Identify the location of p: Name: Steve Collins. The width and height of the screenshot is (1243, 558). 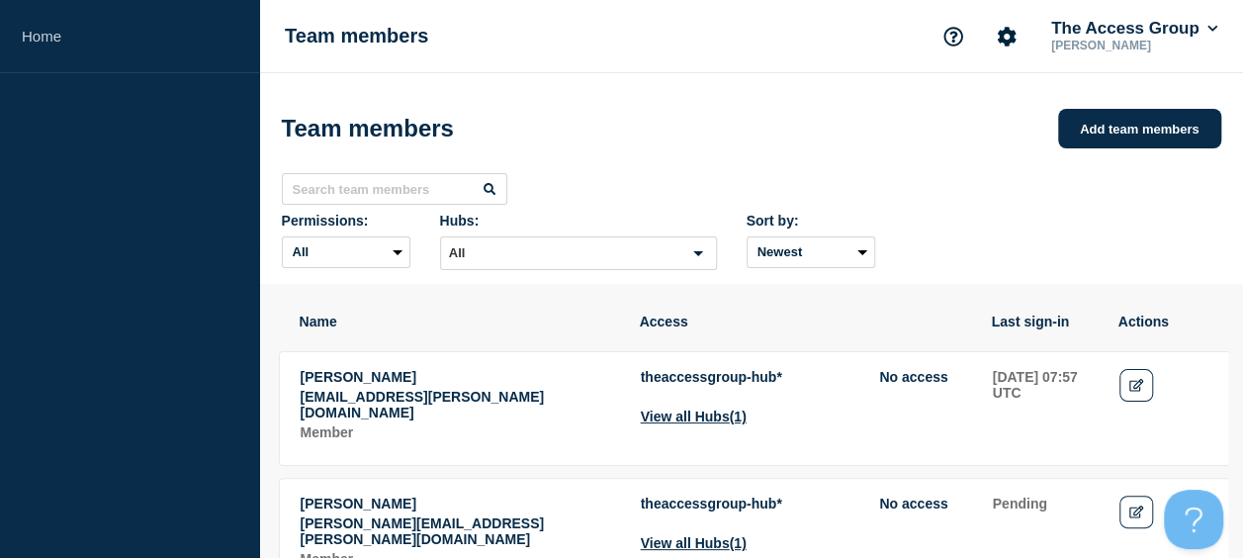
(460, 503).